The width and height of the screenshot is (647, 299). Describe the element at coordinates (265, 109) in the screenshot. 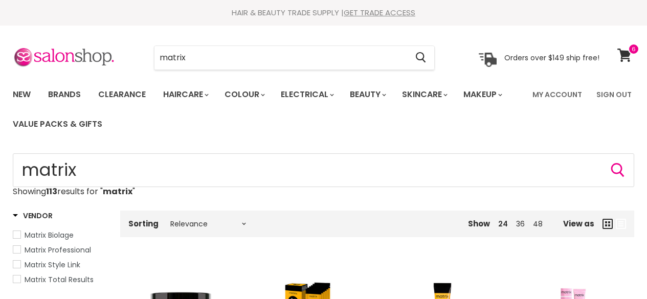

I see `ul: Main menu` at that location.